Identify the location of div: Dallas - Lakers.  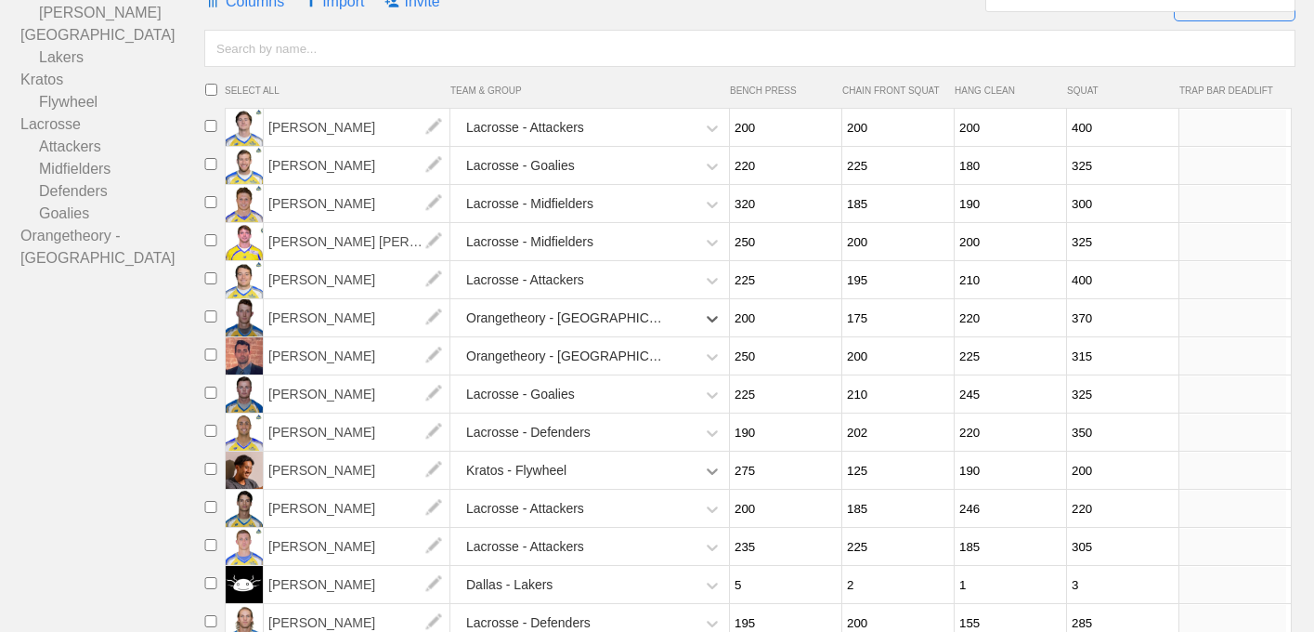
(509, 584).